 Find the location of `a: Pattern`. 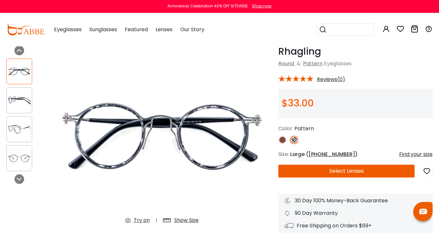

a: Pattern is located at coordinates (313, 63).